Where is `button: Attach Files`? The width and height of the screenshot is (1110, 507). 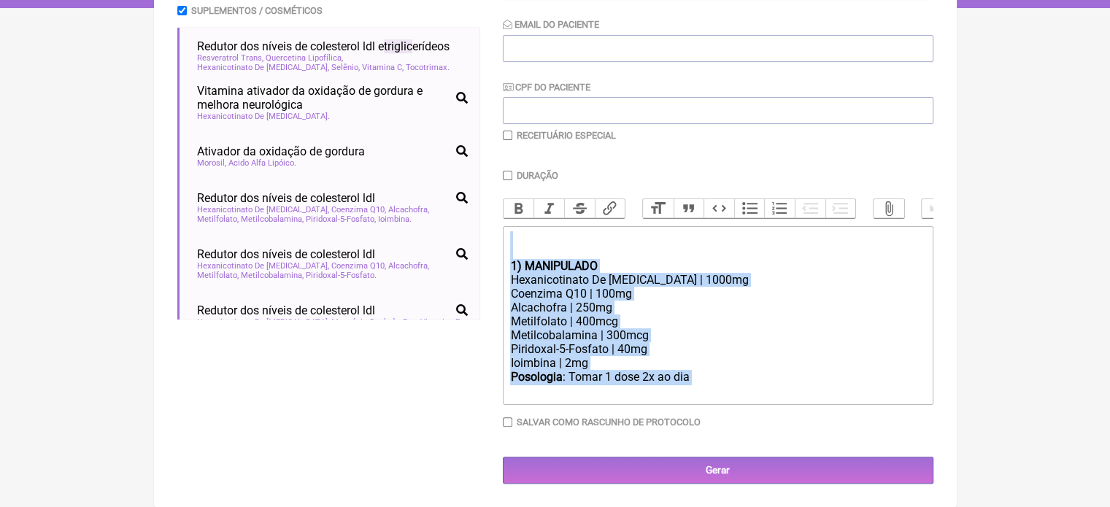 button: Attach Files is located at coordinates (889, 209).